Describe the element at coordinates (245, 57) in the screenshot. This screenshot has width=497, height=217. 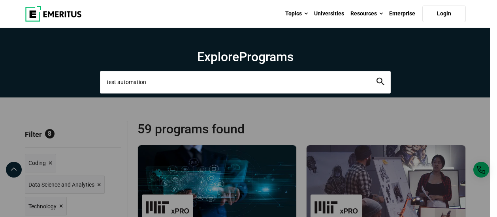
I see `h1: Explore` at that location.